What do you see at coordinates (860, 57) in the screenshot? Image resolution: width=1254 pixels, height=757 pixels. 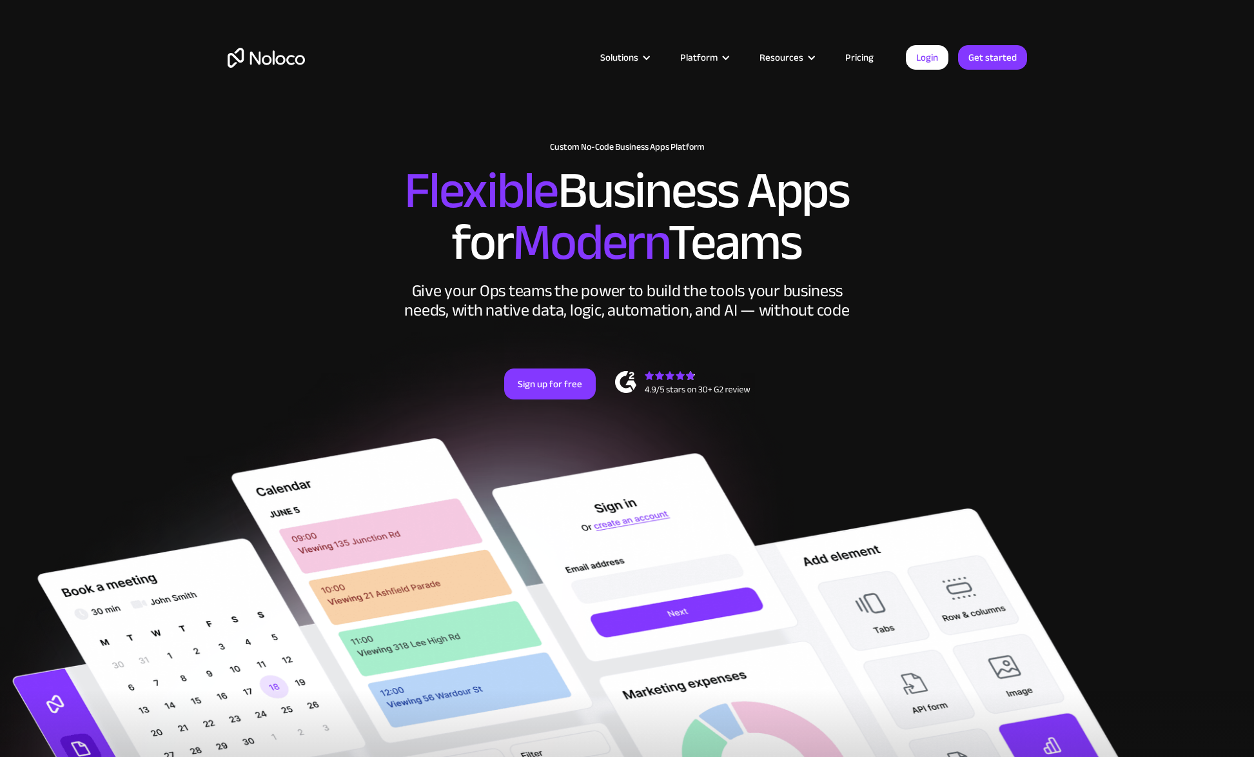 I see `a: Pricing` at bounding box center [860, 57].